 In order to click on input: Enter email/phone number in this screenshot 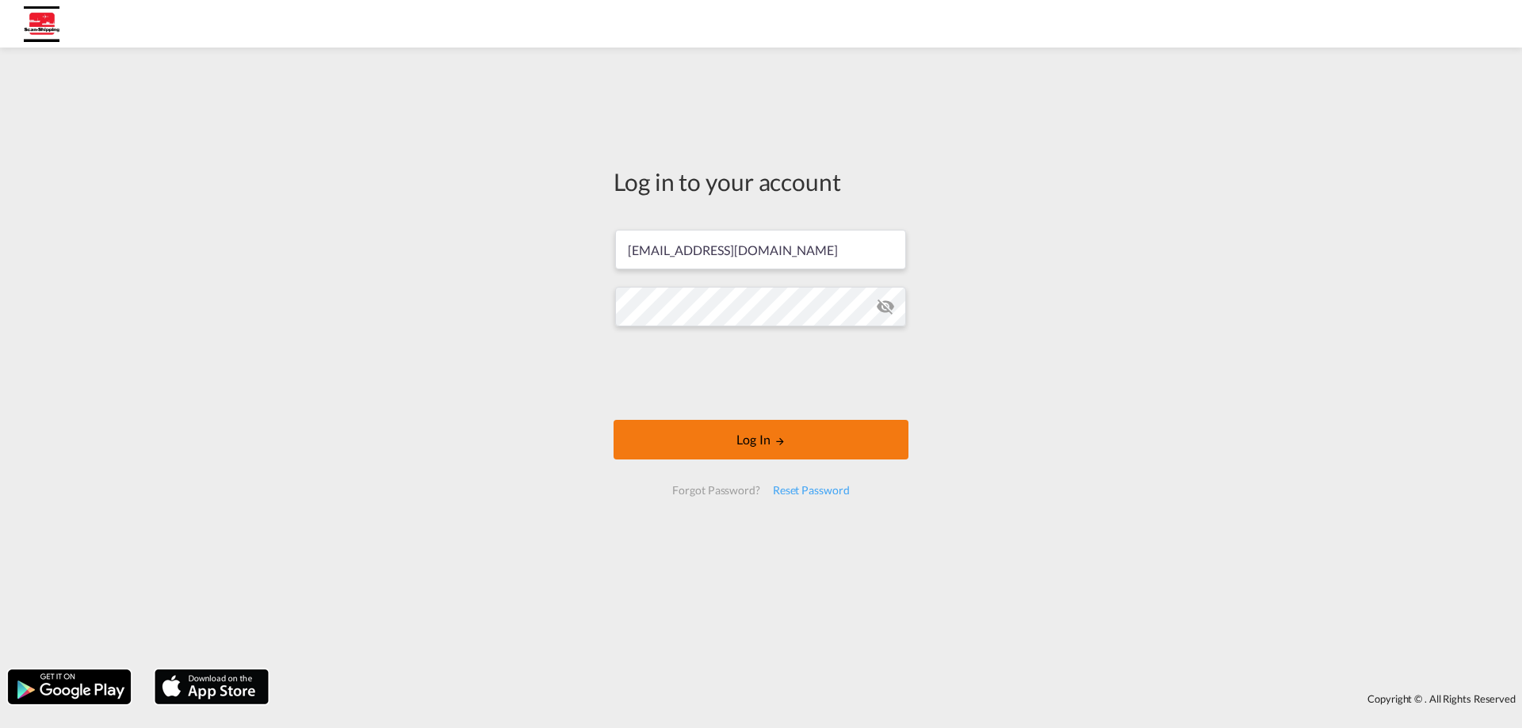, I will do `click(760, 250)`.